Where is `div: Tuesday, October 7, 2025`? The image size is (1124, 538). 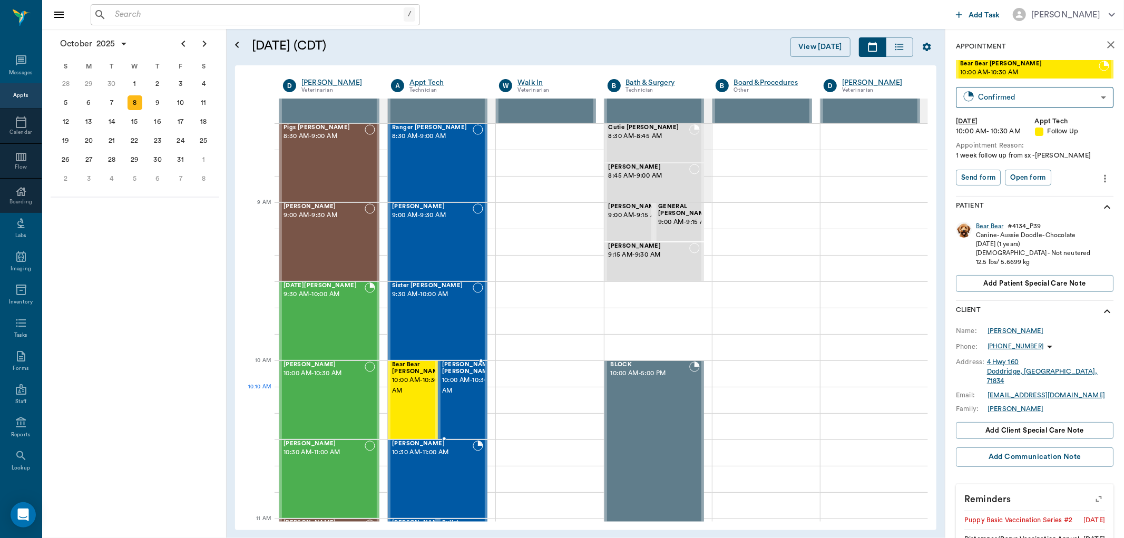 div: Tuesday, October 7, 2025 is located at coordinates (112, 103).